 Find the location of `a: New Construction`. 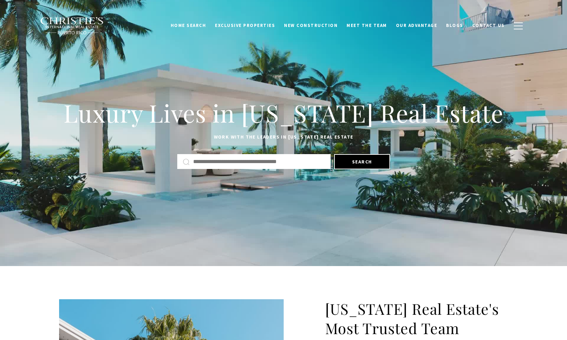

a: New Construction is located at coordinates (311, 26).